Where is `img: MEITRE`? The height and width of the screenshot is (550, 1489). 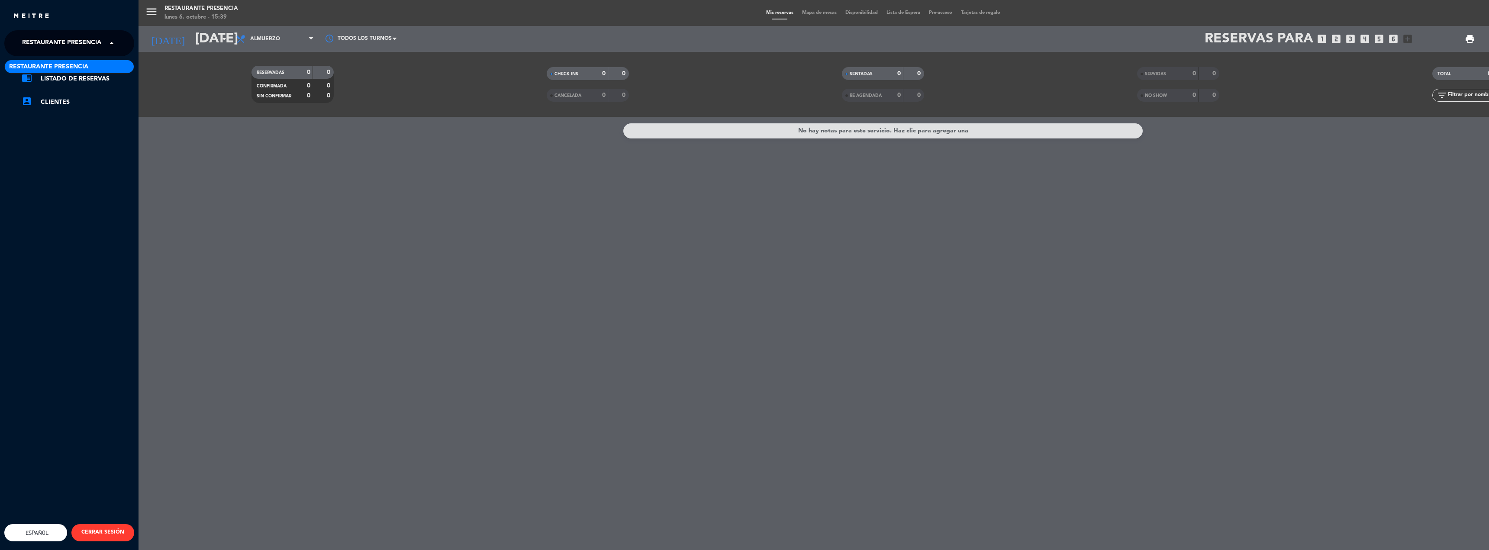
img: MEITRE is located at coordinates (31, 16).